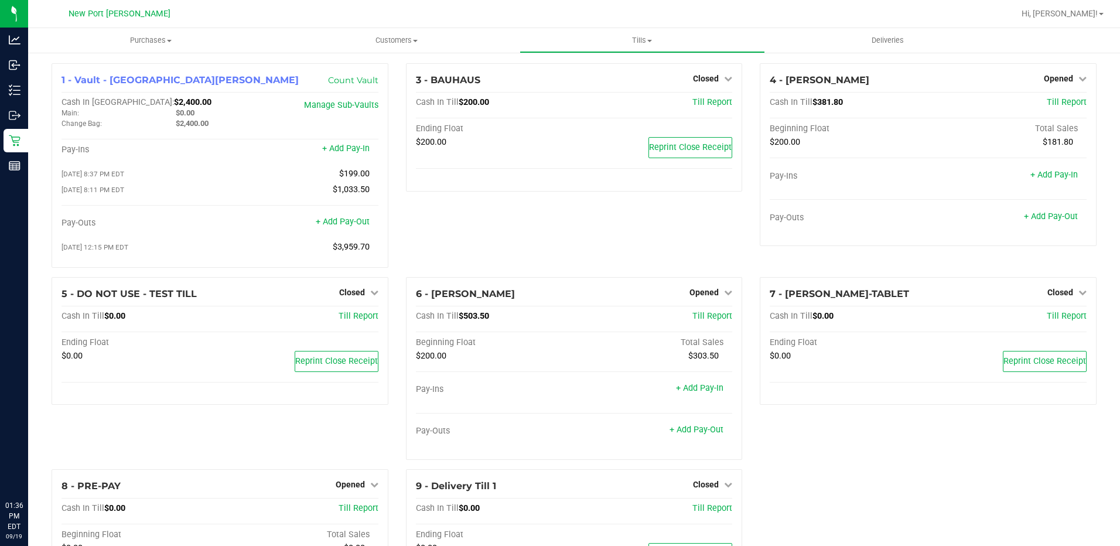  What do you see at coordinates (474, 316) in the screenshot?
I see `span: $503.50` at bounding box center [474, 316].